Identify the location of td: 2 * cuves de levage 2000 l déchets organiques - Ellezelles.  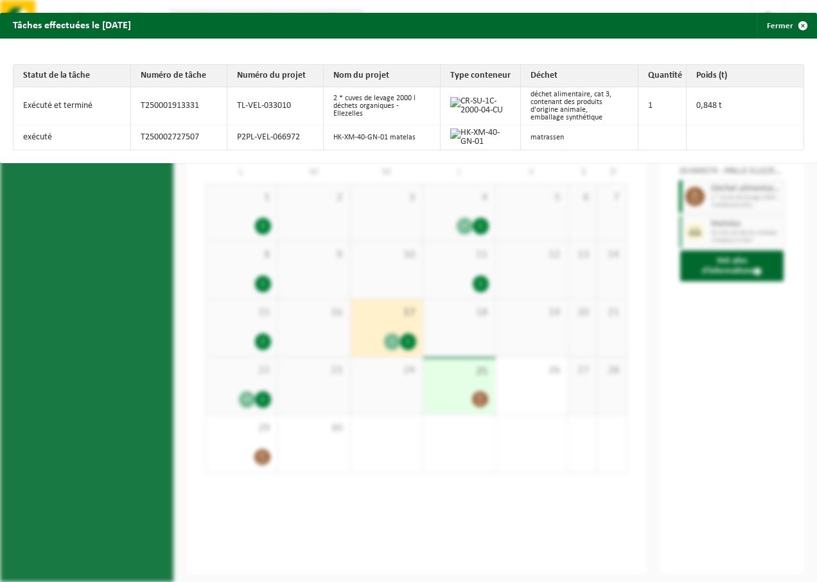
(382, 106).